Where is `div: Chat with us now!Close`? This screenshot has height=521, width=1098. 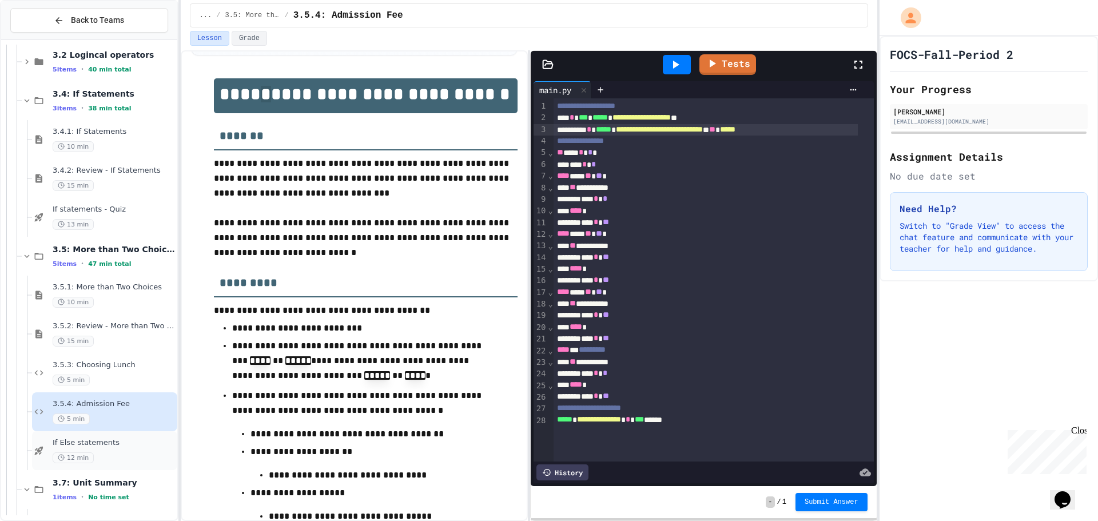 div: Chat with us now!Close is located at coordinates (42, 38).